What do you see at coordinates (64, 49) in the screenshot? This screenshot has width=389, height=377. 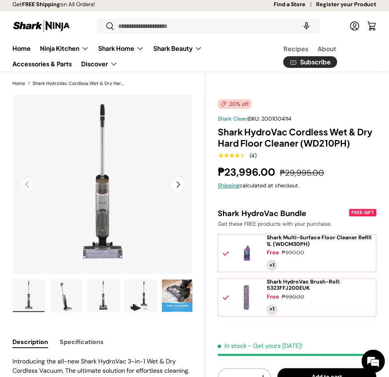 I see `summary: Ninja Kitchen` at bounding box center [64, 49].